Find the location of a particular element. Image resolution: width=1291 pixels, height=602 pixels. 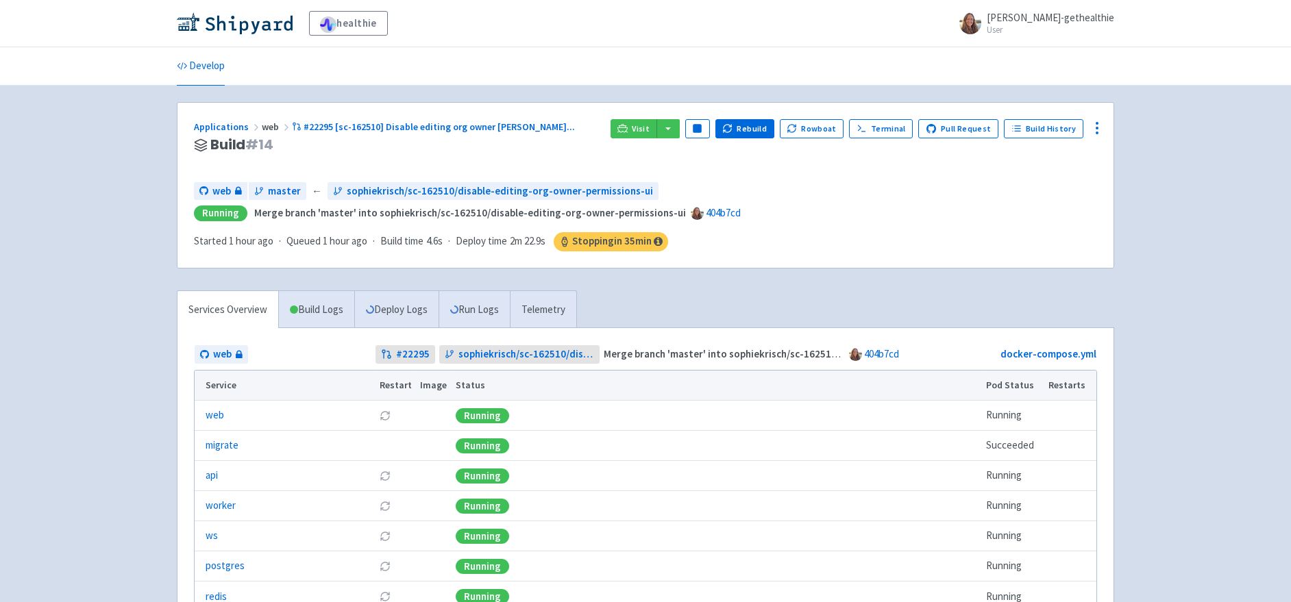

a: Services Overview is located at coordinates (228, 310).